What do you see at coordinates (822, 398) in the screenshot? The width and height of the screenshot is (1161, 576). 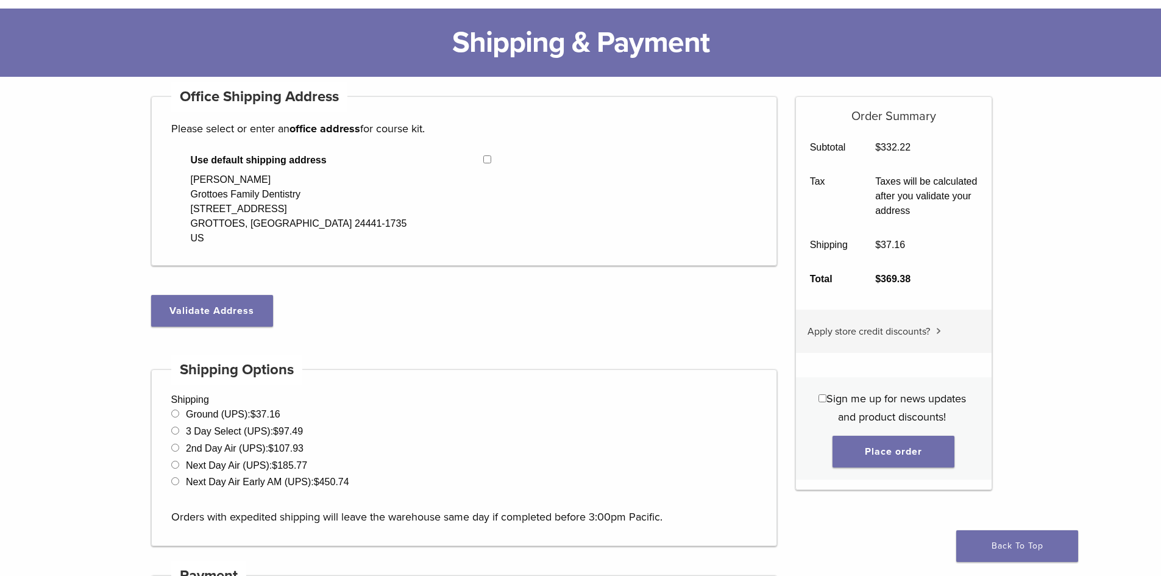 I see `input: Sign me up for news updates and product discounts!` at bounding box center [822, 398].